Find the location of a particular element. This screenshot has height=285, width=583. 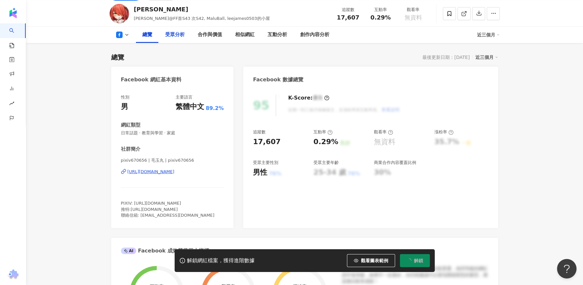

a: search is located at coordinates (16, 36).